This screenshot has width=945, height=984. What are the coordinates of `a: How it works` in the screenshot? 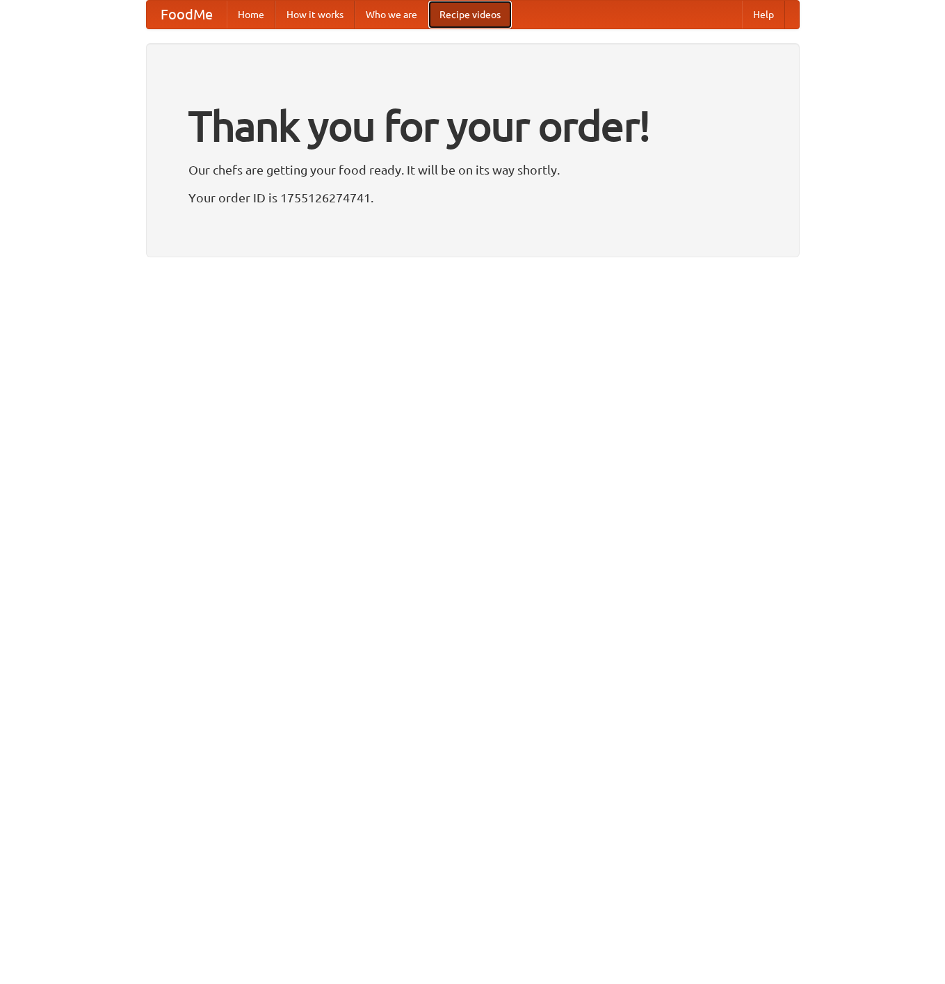 It's located at (315, 15).